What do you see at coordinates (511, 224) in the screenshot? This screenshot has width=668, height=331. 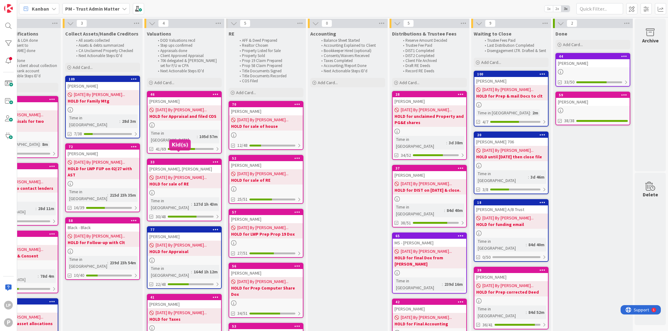 I see `b: HOLD for funding email` at bounding box center [511, 224].